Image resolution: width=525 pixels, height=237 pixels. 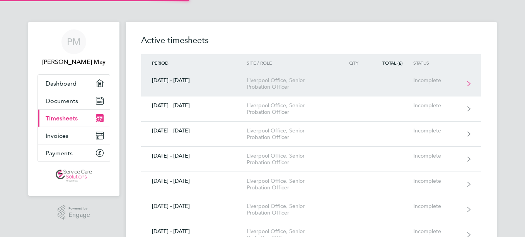 I want to click on div: Total (£), so click(x=391, y=63).